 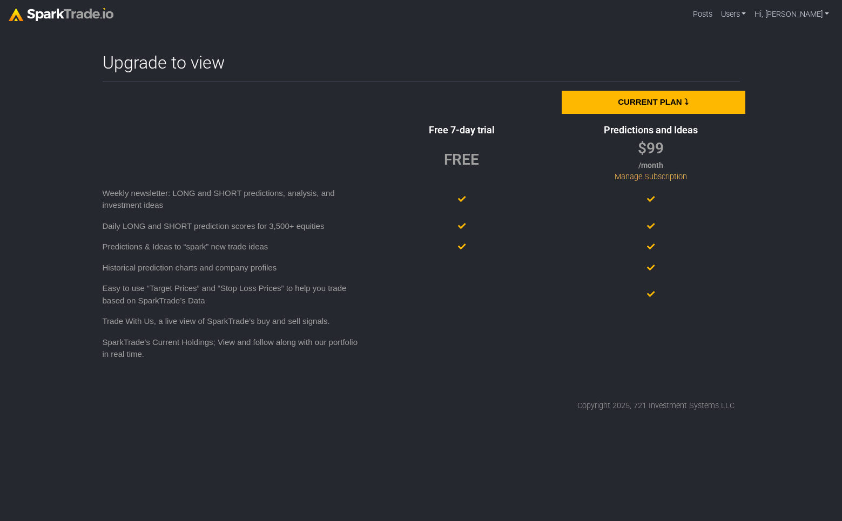 What do you see at coordinates (651, 177) in the screenshot?
I see `a: Manage Subscription` at bounding box center [651, 177].